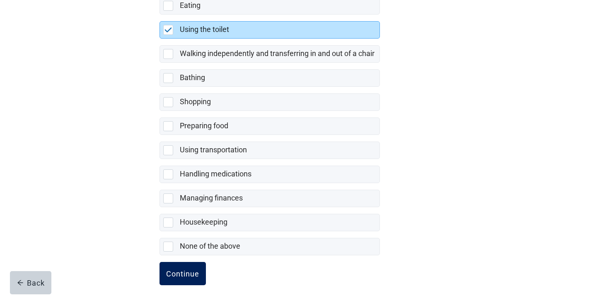 The image size is (609, 296). What do you see at coordinates (216, 173) in the screenshot?
I see `label: Handling medications` at bounding box center [216, 173].